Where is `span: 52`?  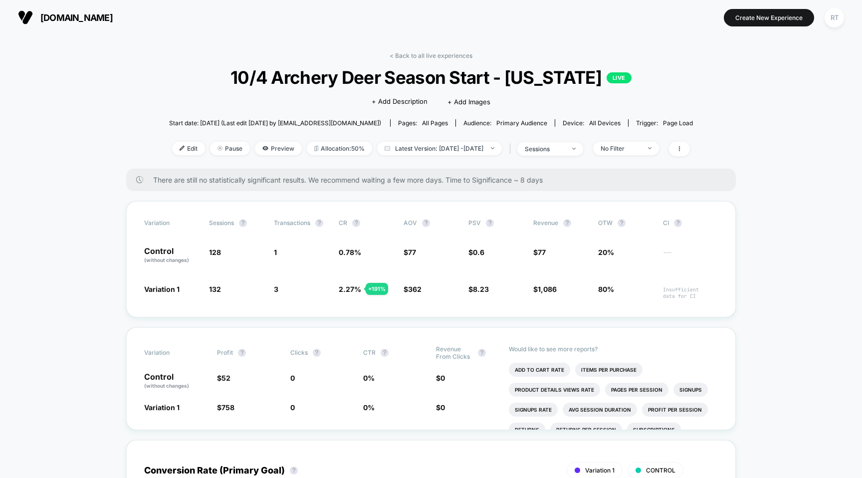
span: 52 is located at coordinates (226, 378).